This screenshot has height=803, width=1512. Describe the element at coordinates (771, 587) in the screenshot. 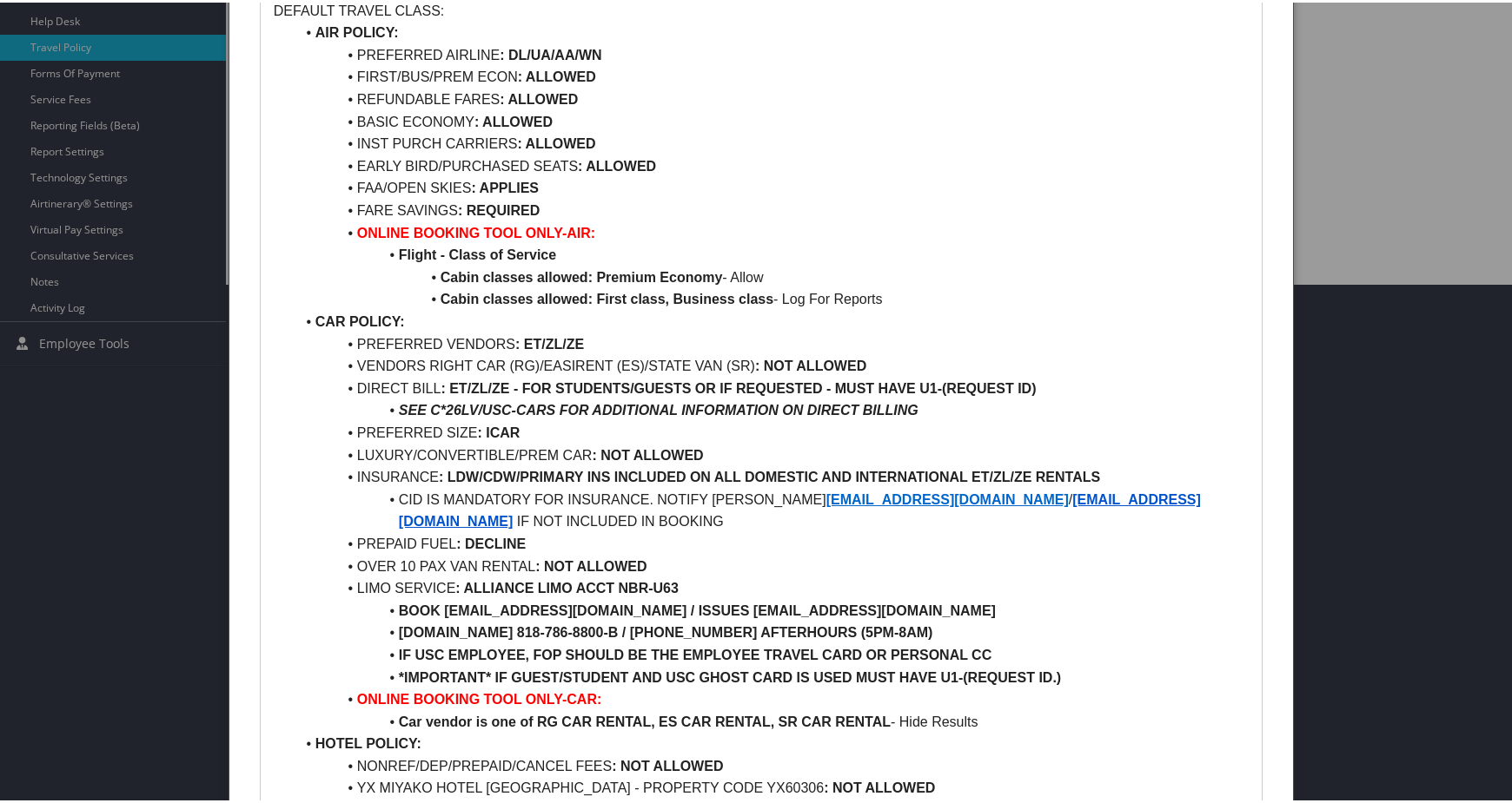

I see `li: LIMO SERVICE` at that location.